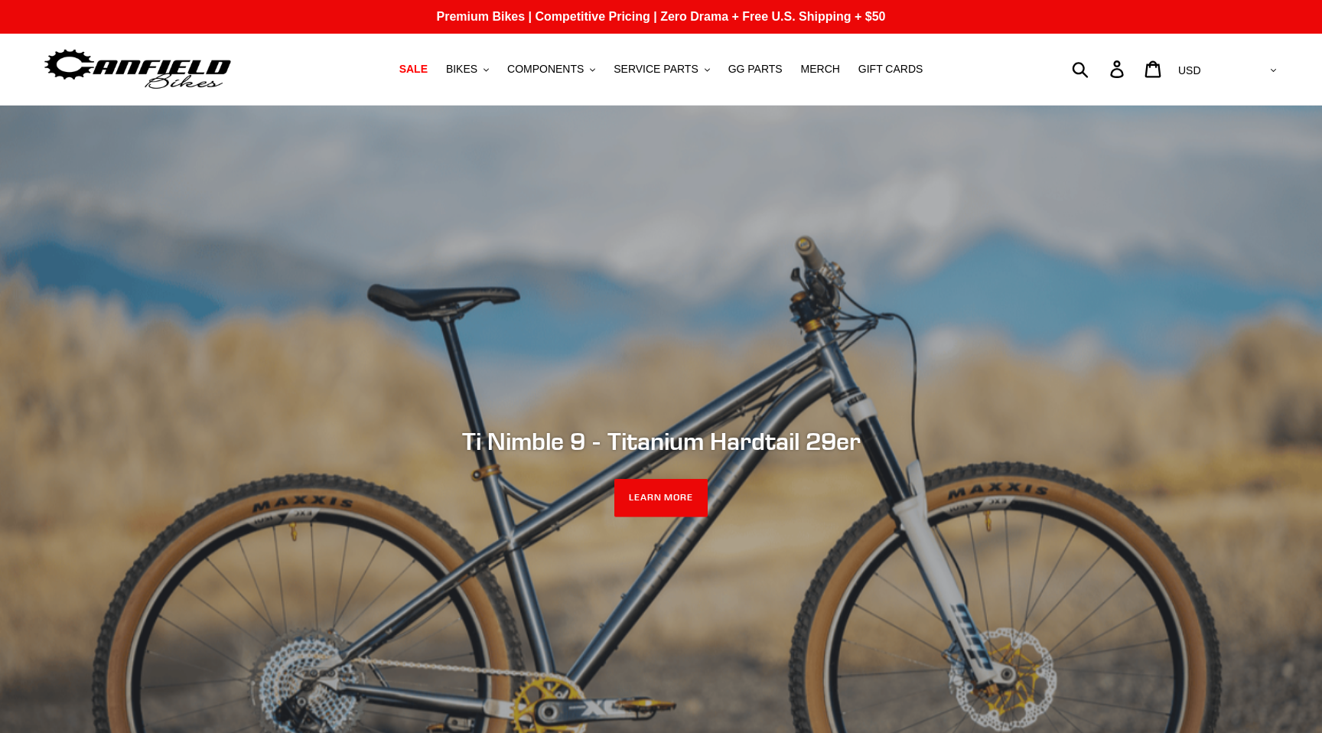  Describe the element at coordinates (546, 69) in the screenshot. I see `span: COMPONENTS` at that location.